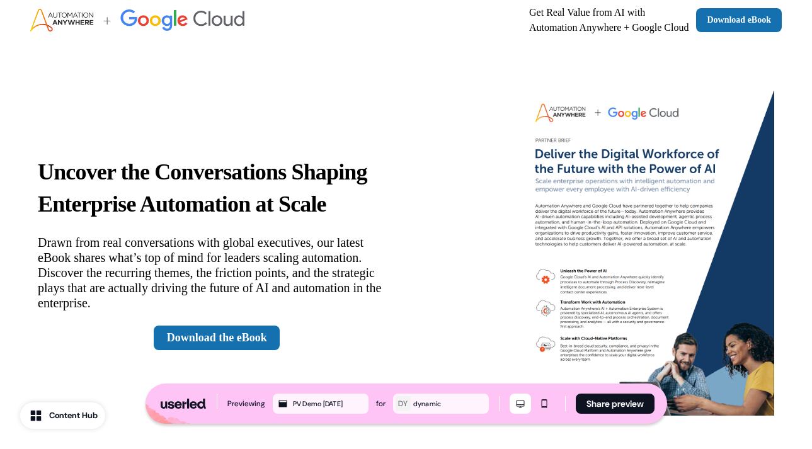  Describe the element at coordinates (615, 404) in the screenshot. I see `button: Share preview` at that location.